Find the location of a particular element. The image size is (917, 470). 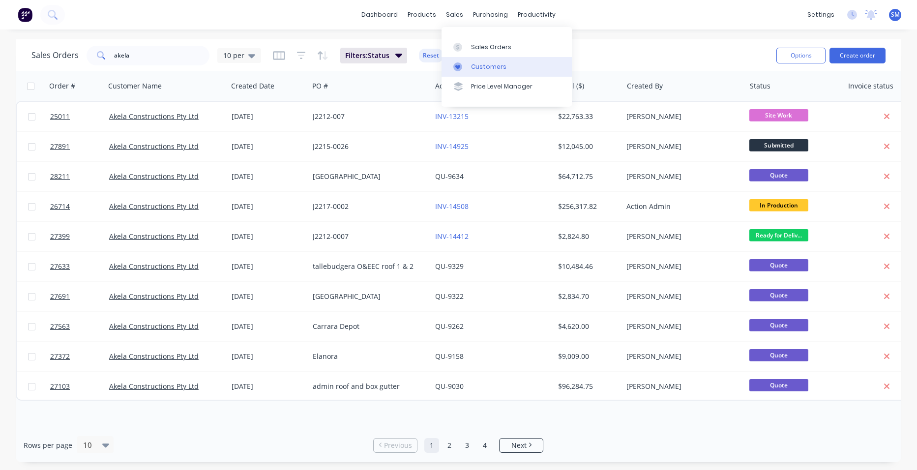

div: $12,045.00 is located at coordinates (587, 147).